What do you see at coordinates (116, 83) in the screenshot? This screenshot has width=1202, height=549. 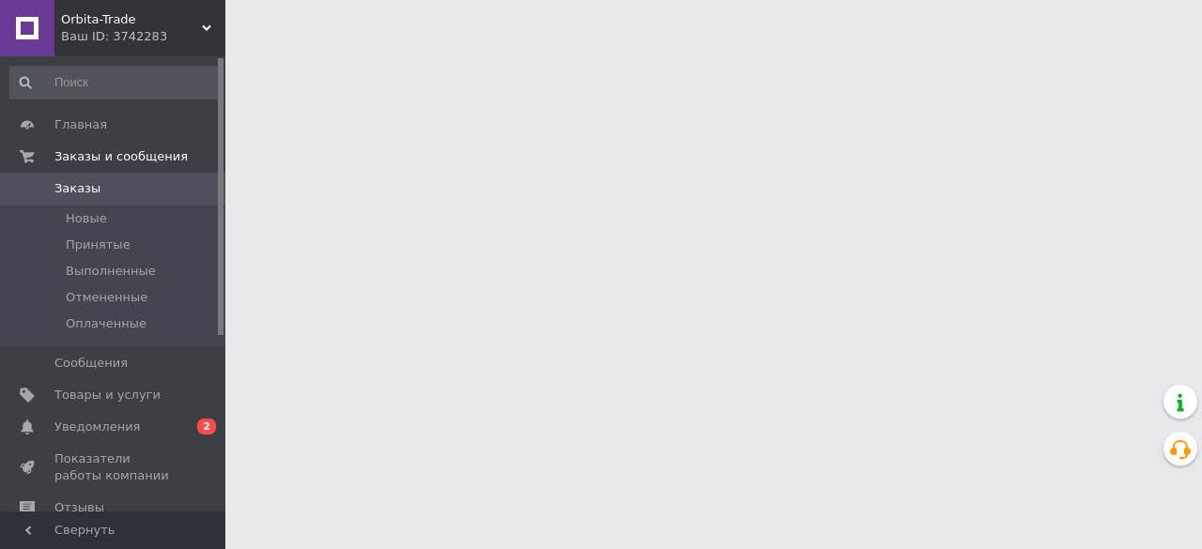 I see `input: Поиск` at bounding box center [116, 83].